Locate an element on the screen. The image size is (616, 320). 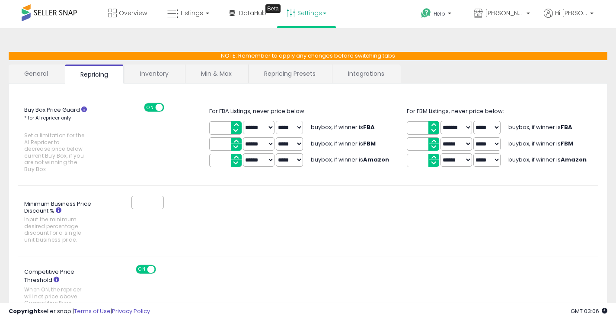
div: seller snap | | is located at coordinates (79, 311).